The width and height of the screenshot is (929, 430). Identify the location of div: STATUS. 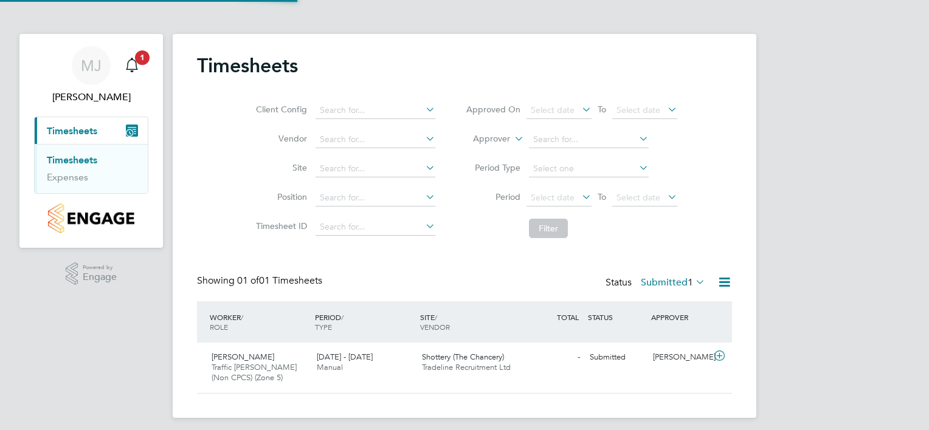
(616, 317).